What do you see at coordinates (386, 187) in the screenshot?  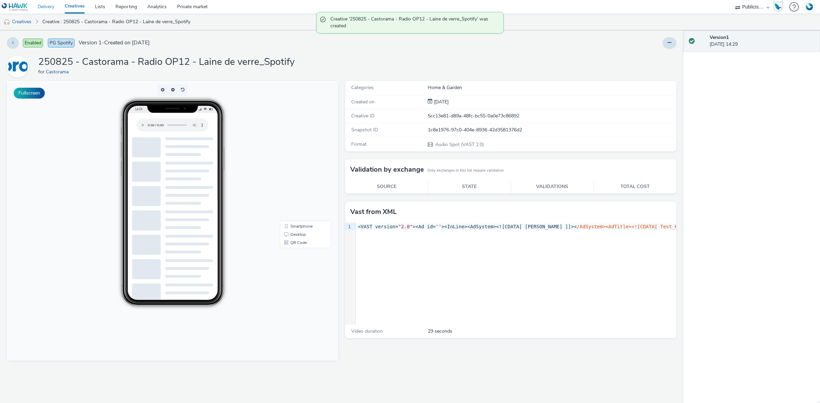 I see `th: Source` at bounding box center [386, 187].